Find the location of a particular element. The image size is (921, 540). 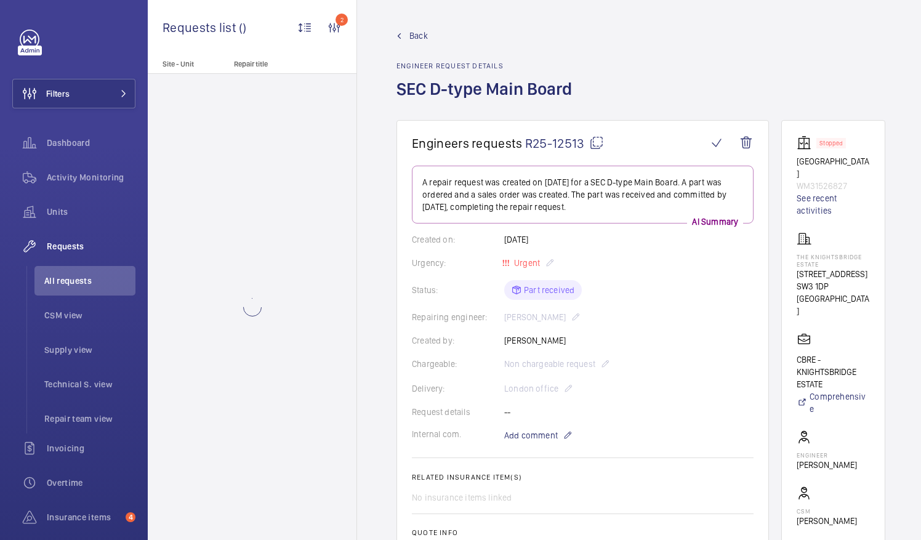

span: 4 is located at coordinates (131, 517).